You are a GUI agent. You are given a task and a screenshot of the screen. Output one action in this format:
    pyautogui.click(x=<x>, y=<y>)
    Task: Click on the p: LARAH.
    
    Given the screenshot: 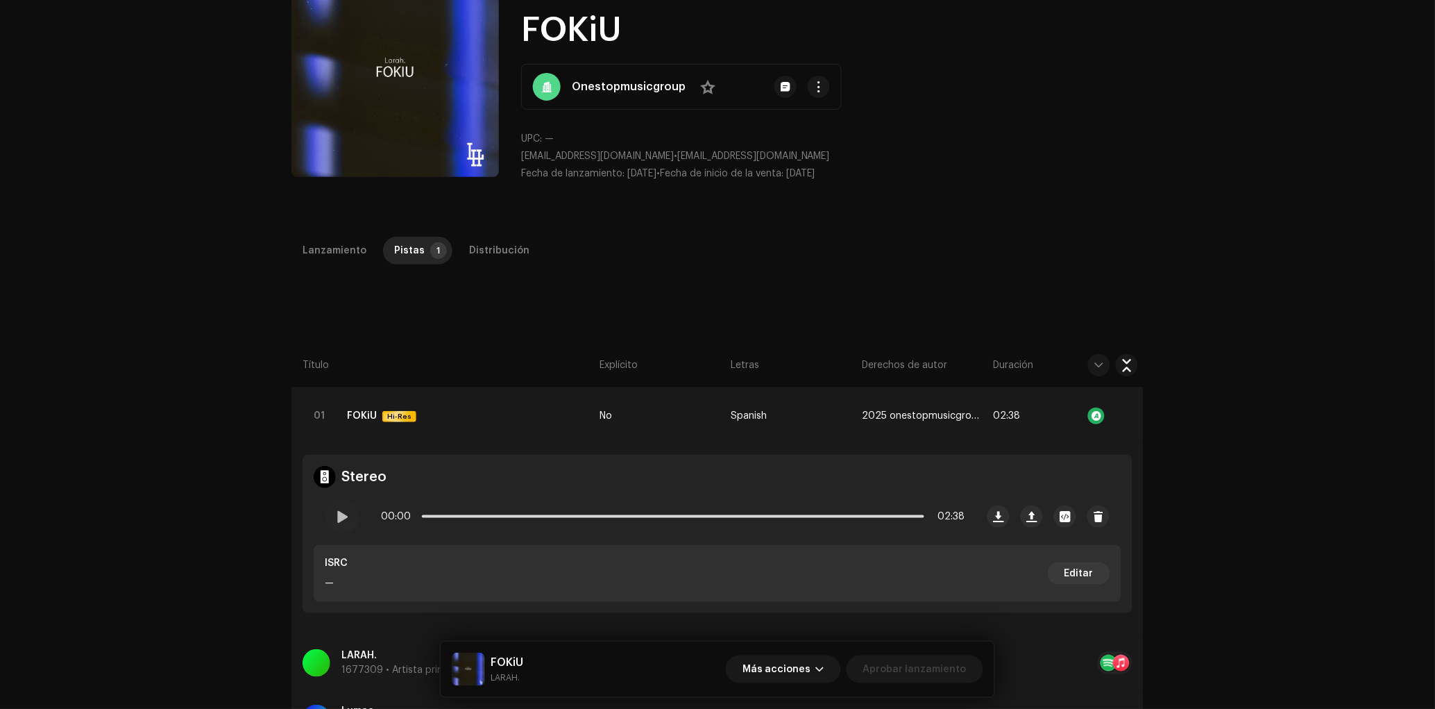 What is the action you would take?
    pyautogui.click(x=430, y=655)
    